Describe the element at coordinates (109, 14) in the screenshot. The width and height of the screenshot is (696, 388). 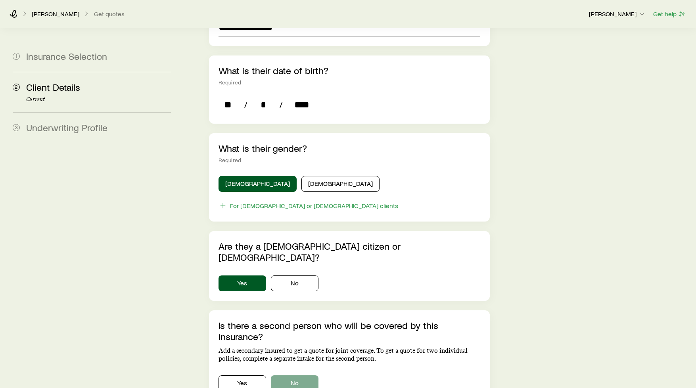
I see `button: Get quotes` at that location.